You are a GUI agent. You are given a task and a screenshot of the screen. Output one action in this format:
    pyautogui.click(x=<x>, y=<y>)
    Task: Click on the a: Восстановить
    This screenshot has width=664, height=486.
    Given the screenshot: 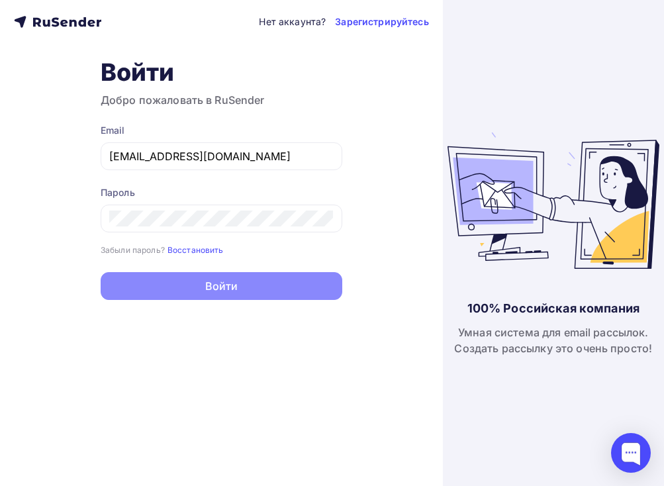 What is the action you would take?
    pyautogui.click(x=195, y=249)
    